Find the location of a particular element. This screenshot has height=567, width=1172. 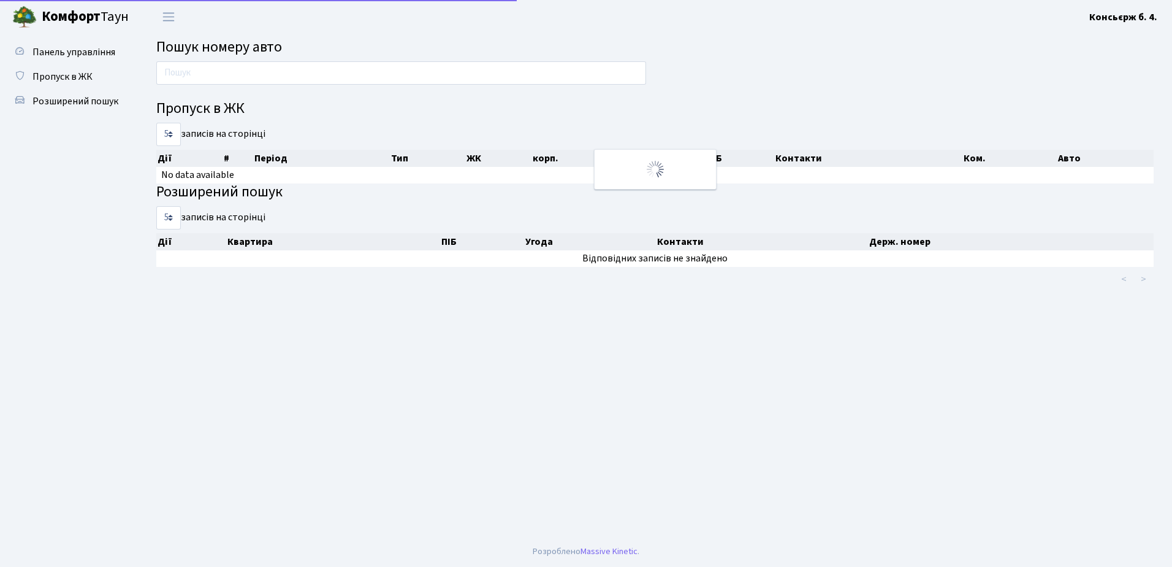

th: Держ. номер is located at coordinates (1011, 242).